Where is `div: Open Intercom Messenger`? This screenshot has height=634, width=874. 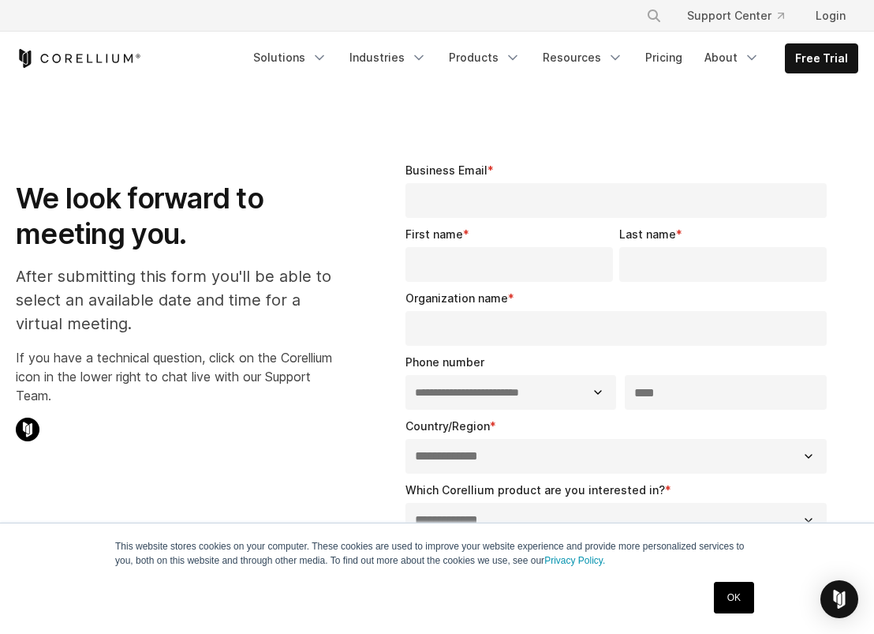 div: Open Intercom Messenger is located at coordinates (839, 599).